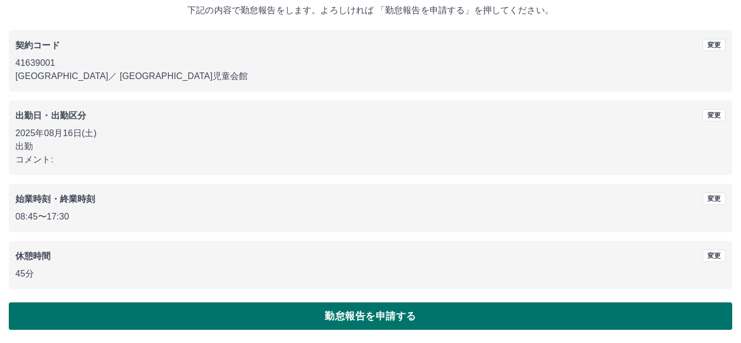 This screenshot has height=343, width=741. I want to click on p: 08:45 〜 17:30, so click(370, 217).